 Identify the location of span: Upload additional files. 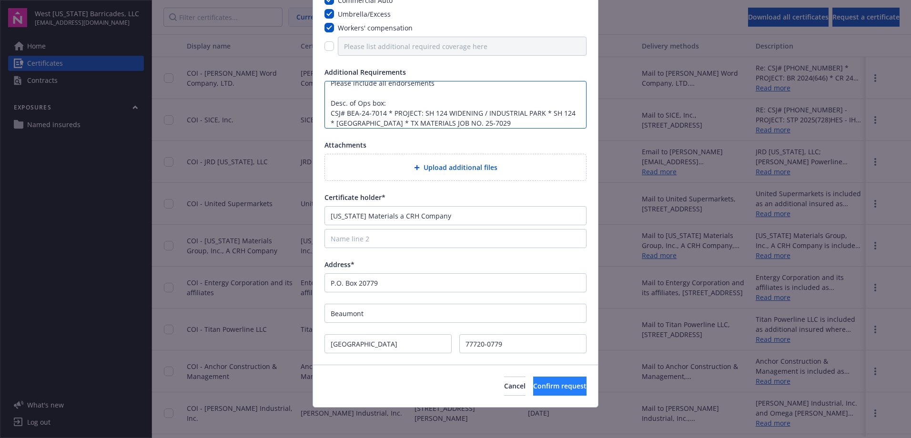
(460, 167).